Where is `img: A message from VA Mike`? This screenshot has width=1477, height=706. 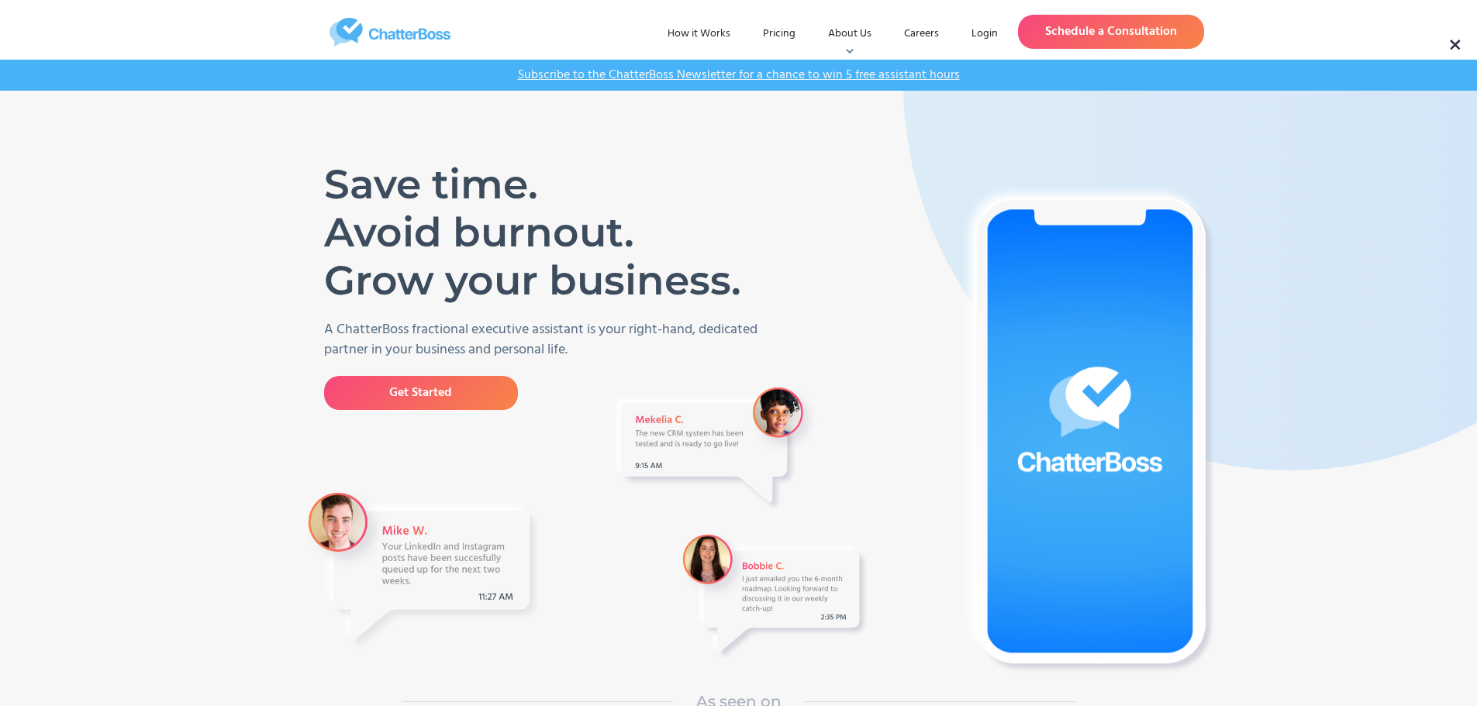
img: A message from VA Mike is located at coordinates (422, 570).